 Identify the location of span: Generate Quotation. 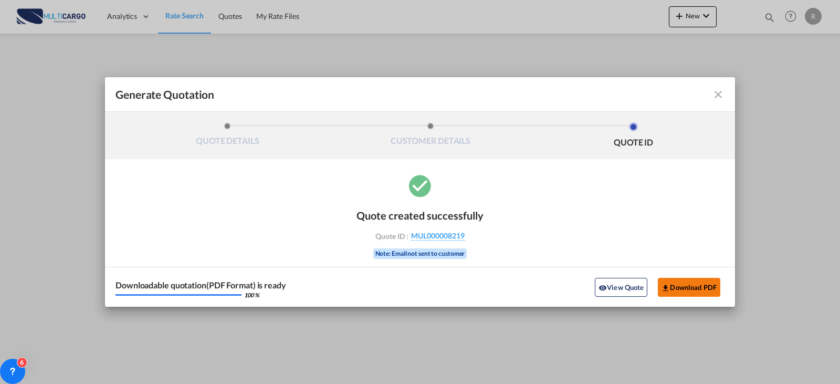
(165, 94).